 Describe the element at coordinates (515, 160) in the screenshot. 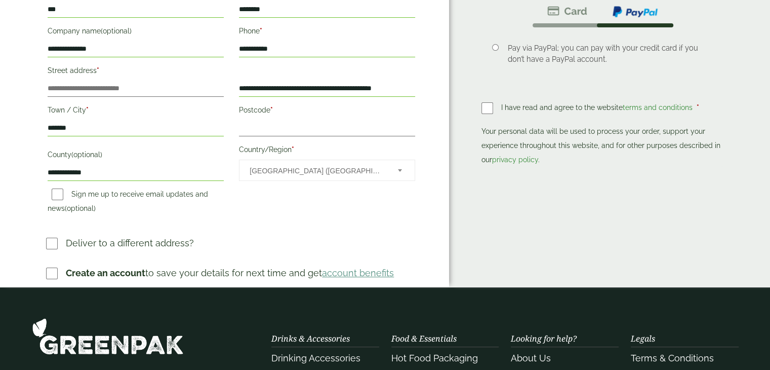

I see `a: privacy policy` at that location.